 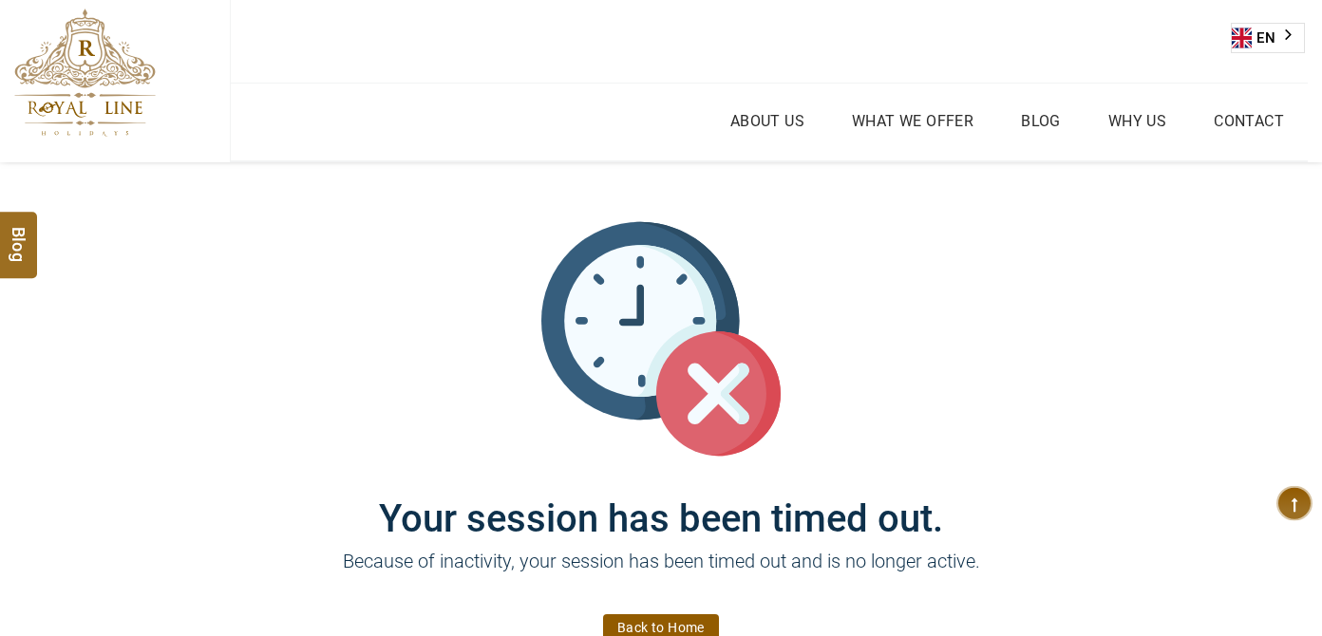 I want to click on a: Why Us, so click(x=1137, y=121).